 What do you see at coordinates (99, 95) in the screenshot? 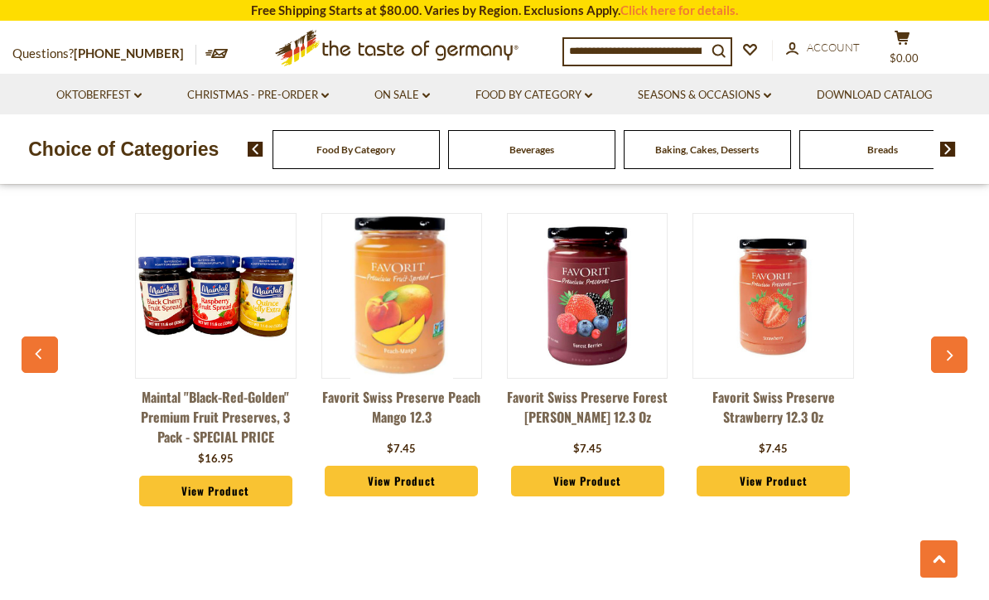
I see `a: Oktoberfest` at bounding box center [99, 95].